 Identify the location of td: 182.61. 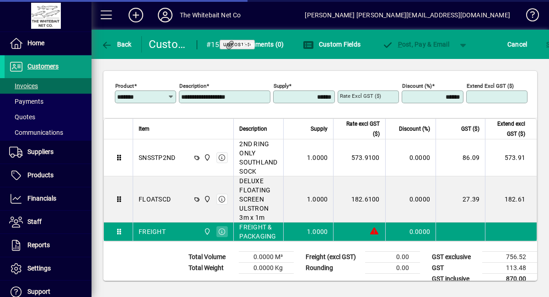
(510, 199).